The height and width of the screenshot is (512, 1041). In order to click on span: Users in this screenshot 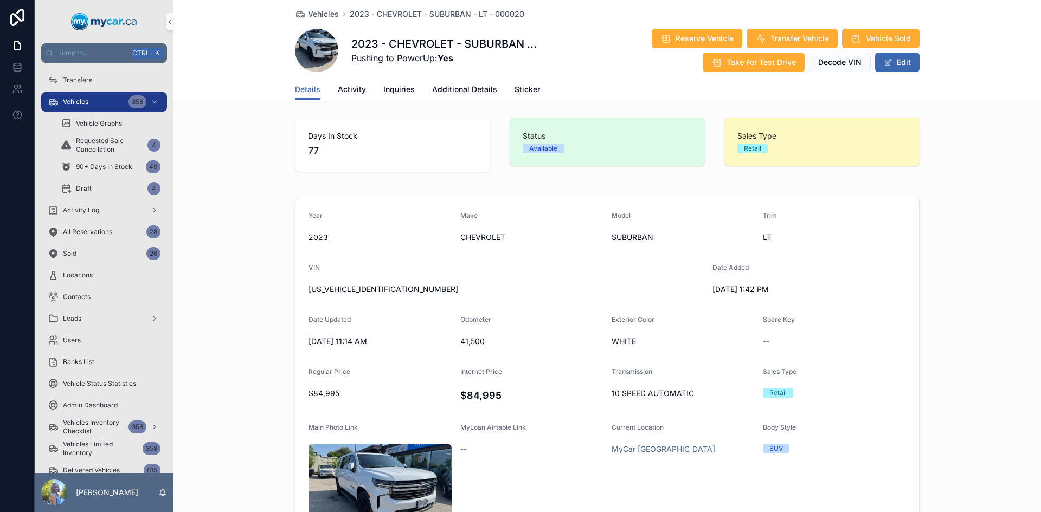, I will do `click(72, 340)`.